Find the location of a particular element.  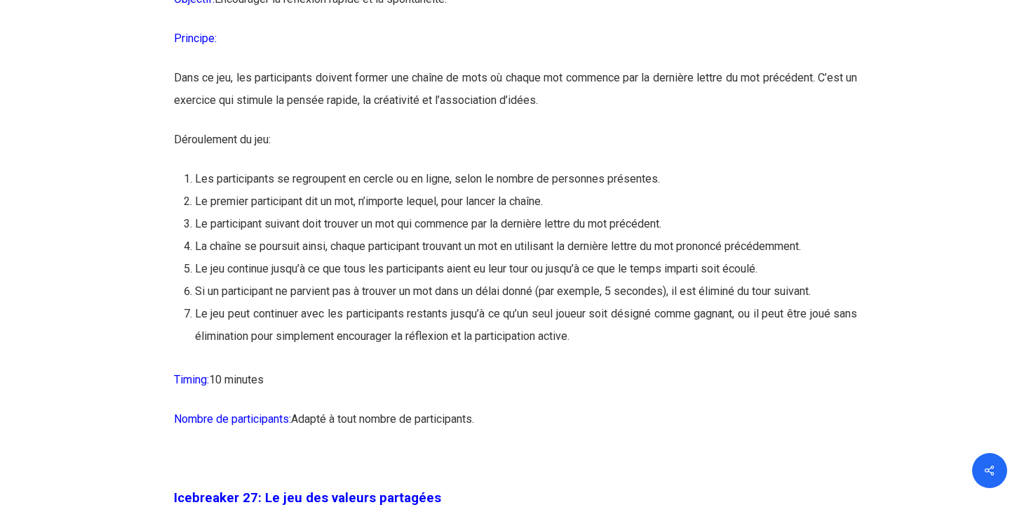

p: Dans ce jeu, les participants doivent former une chaîne de mots où chaque mot commence par la der... is located at coordinates (516, 98).